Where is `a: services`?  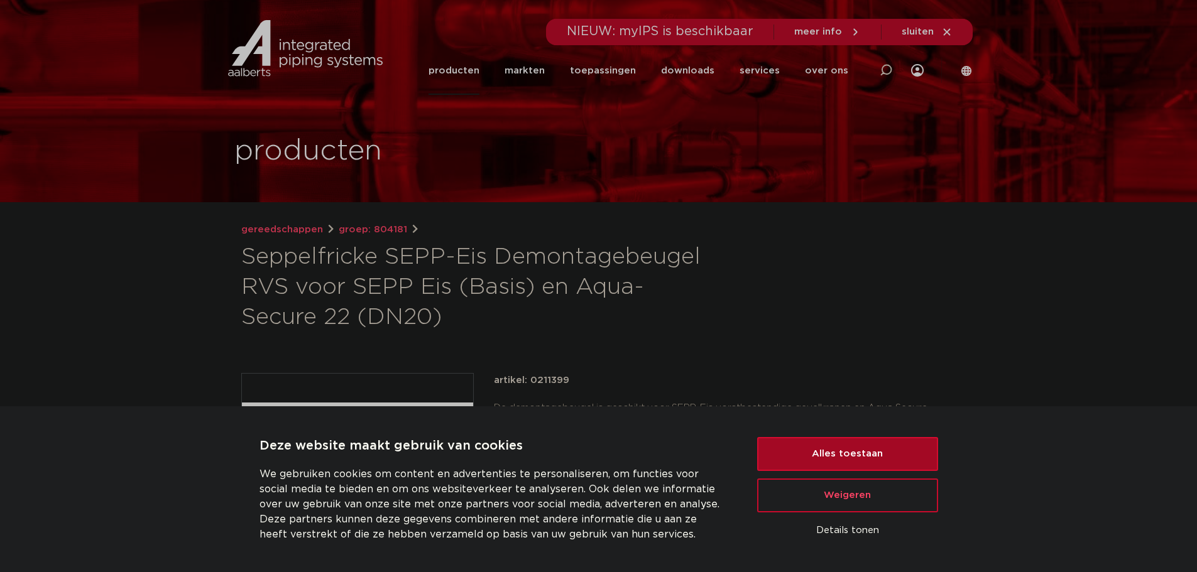
a: services is located at coordinates (760, 70).